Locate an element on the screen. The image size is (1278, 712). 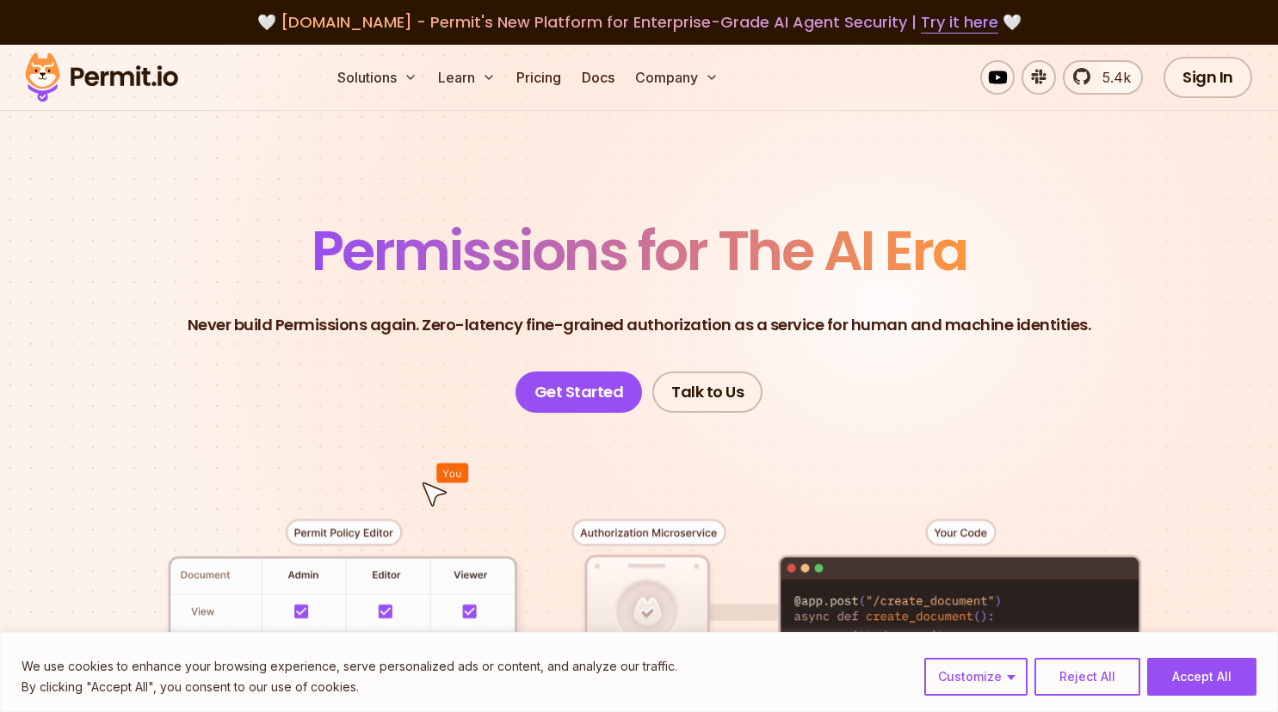
button: Reject All is located at coordinates (1087, 677).